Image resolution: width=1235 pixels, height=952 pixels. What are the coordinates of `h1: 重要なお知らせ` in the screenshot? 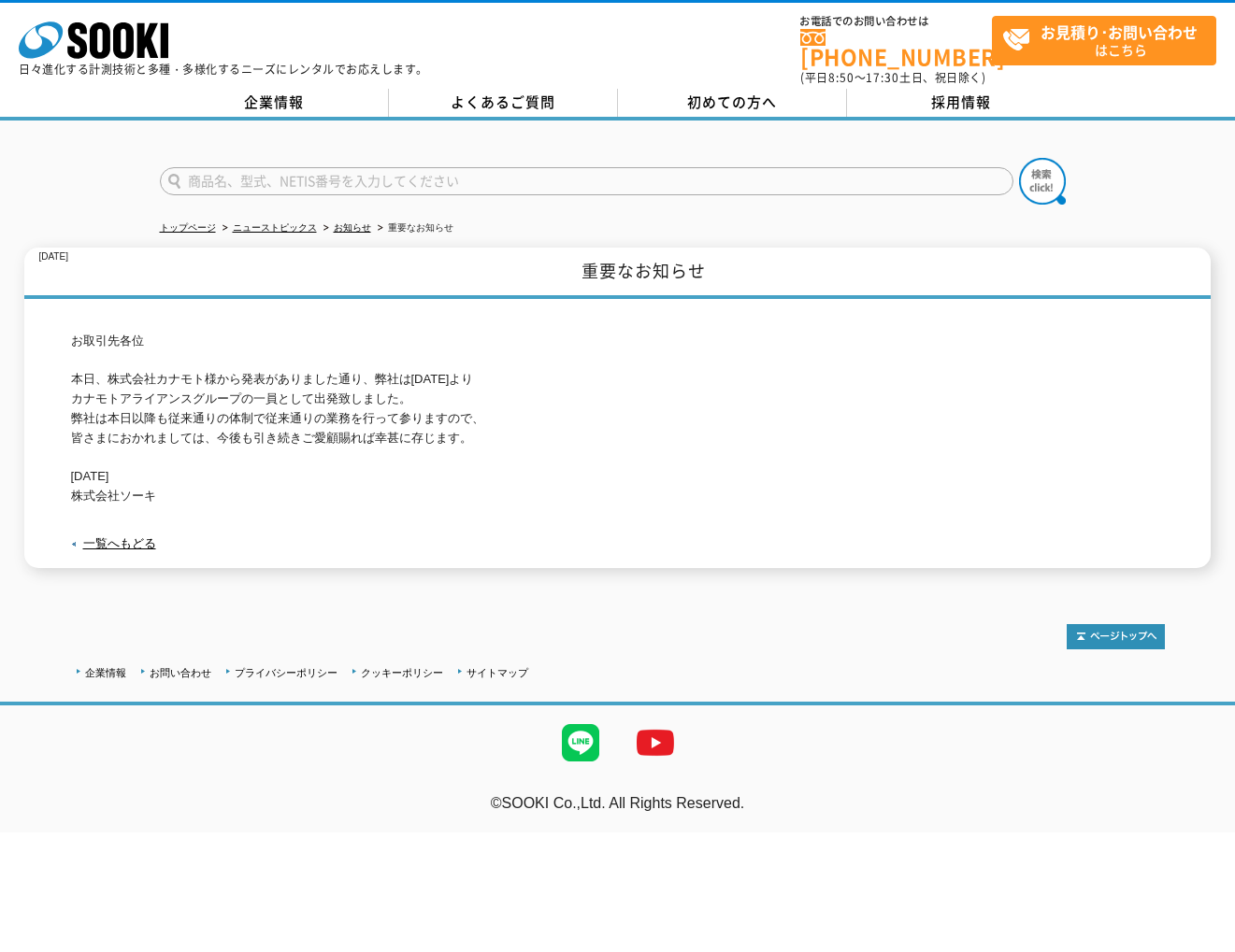 It's located at (617, 273).